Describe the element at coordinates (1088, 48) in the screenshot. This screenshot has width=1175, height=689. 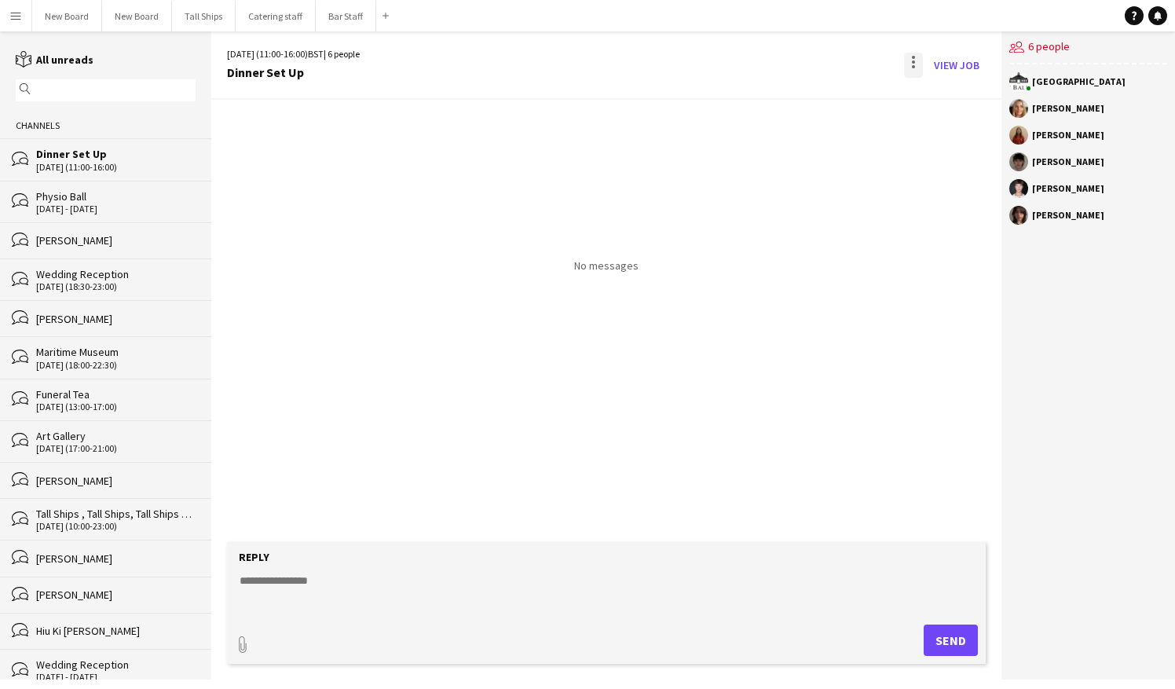
I see `div: 6 people` at that location.